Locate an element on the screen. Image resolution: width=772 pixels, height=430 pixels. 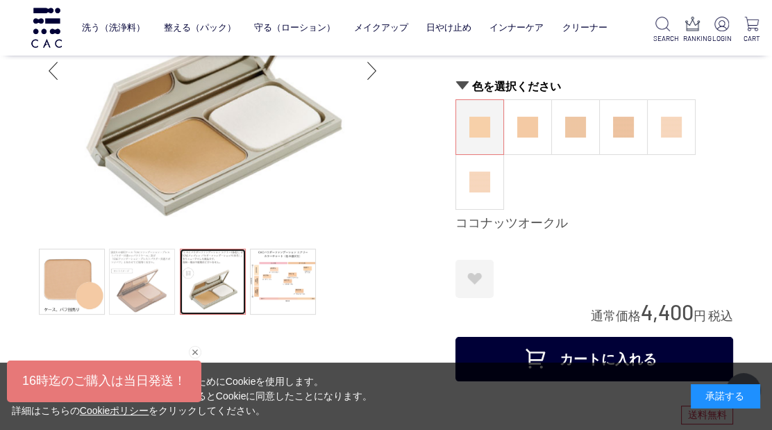
p: LOGIN is located at coordinates (721, 38).